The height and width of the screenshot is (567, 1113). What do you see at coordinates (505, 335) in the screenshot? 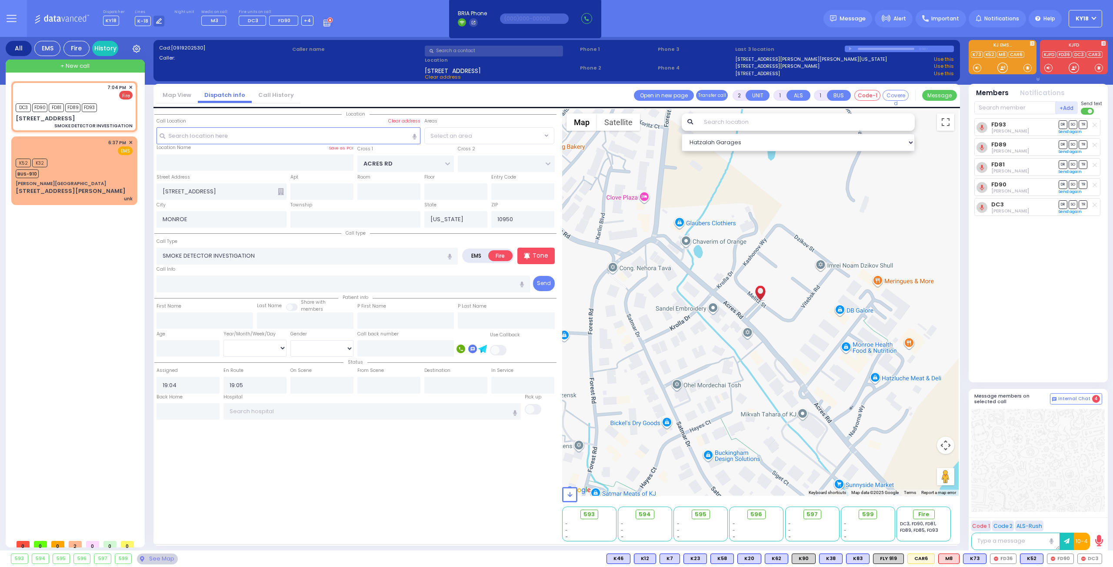
I see `label: Use Callback` at bounding box center [505, 335].